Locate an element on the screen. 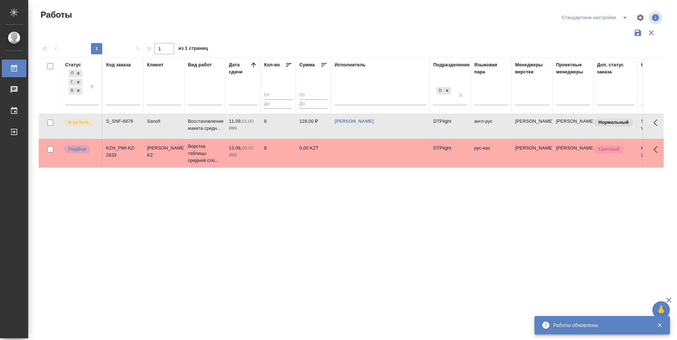  span: из 1 страниц is located at coordinates (193, 49).